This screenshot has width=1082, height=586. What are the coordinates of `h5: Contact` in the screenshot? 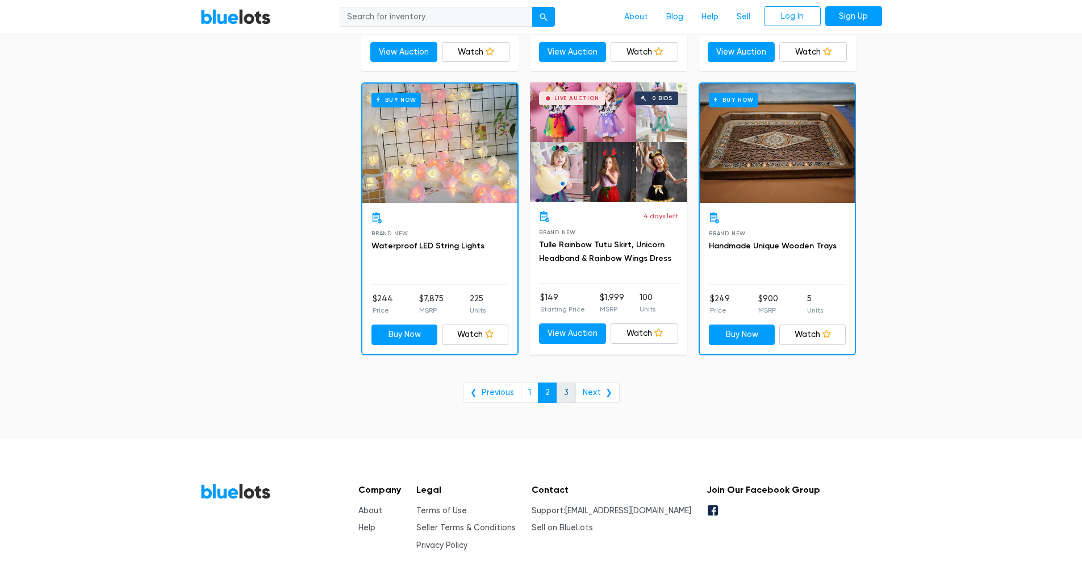 It's located at (611, 489).